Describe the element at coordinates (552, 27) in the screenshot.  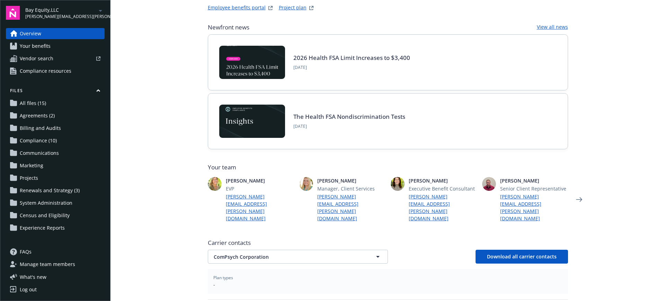
I see `a: View all news` at that location.